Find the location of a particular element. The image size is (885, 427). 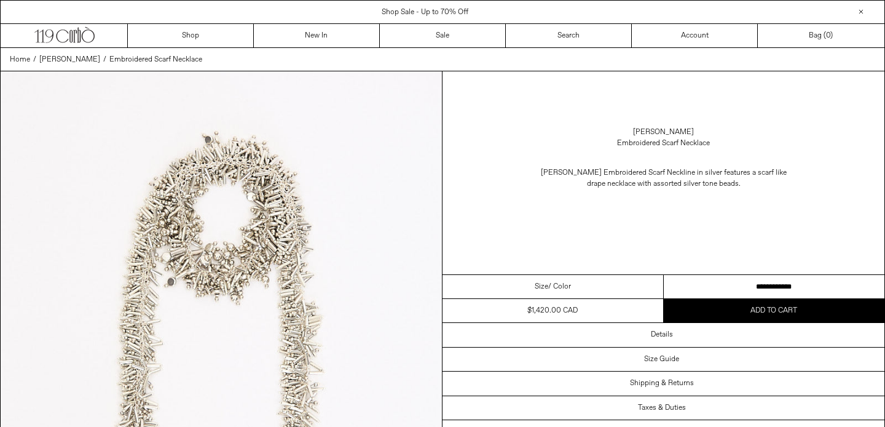

a: Account is located at coordinates (695, 36).